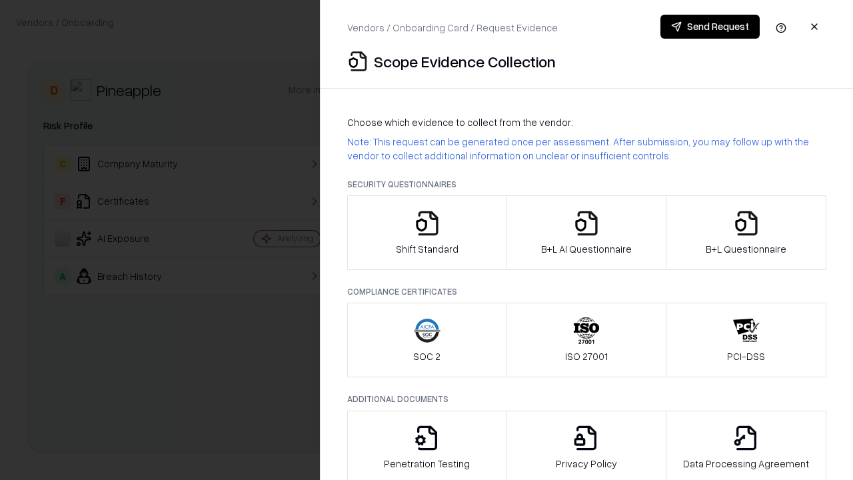  What do you see at coordinates (453, 27) in the screenshot?
I see `p: Vendors / Onboarding Card / Request Evidence` at bounding box center [453, 27].